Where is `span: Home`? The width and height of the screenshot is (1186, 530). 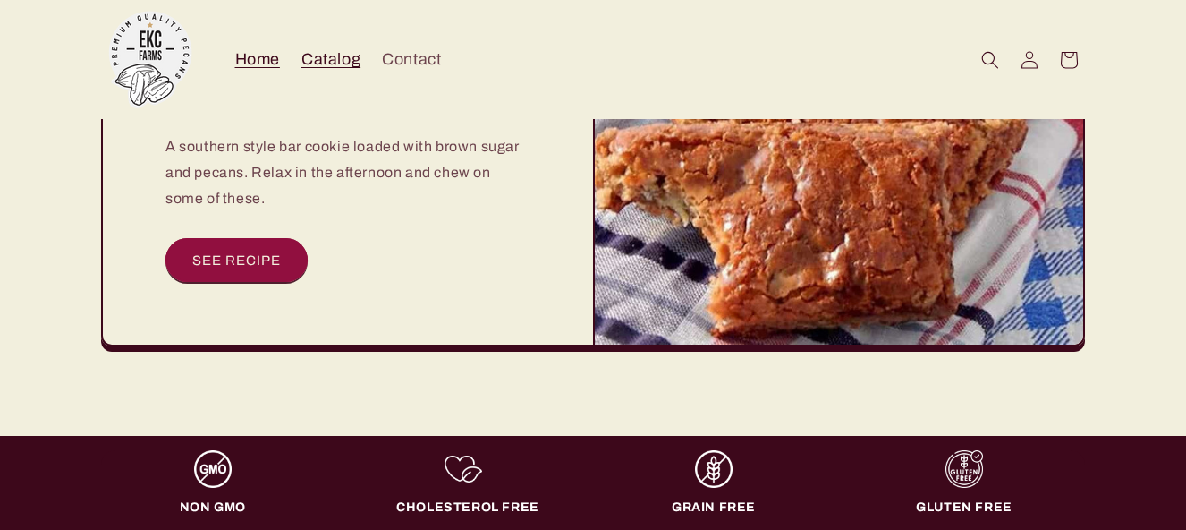
span: Home is located at coordinates (258, 59).